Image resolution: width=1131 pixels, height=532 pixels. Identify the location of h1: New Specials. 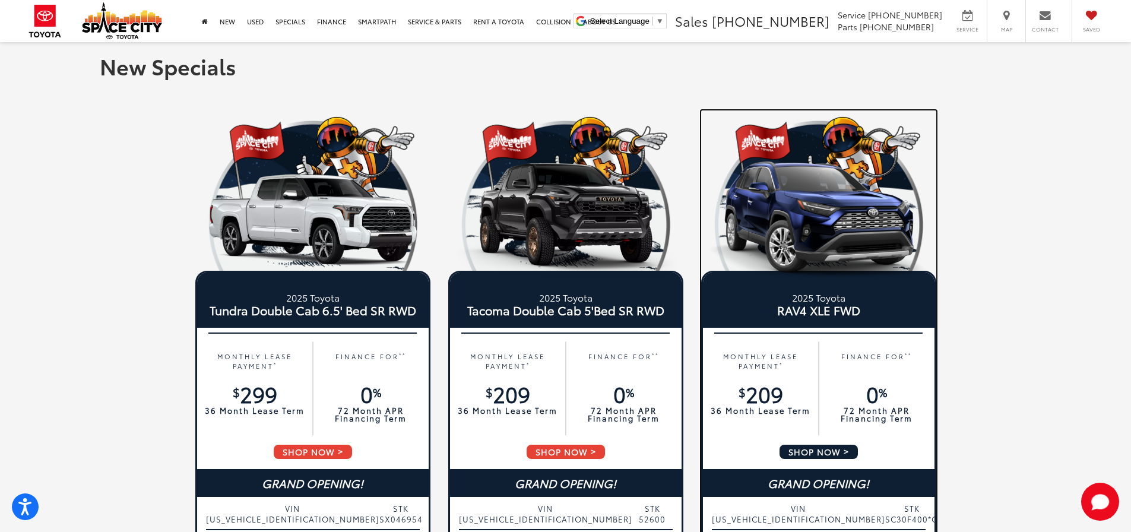
(566, 66).